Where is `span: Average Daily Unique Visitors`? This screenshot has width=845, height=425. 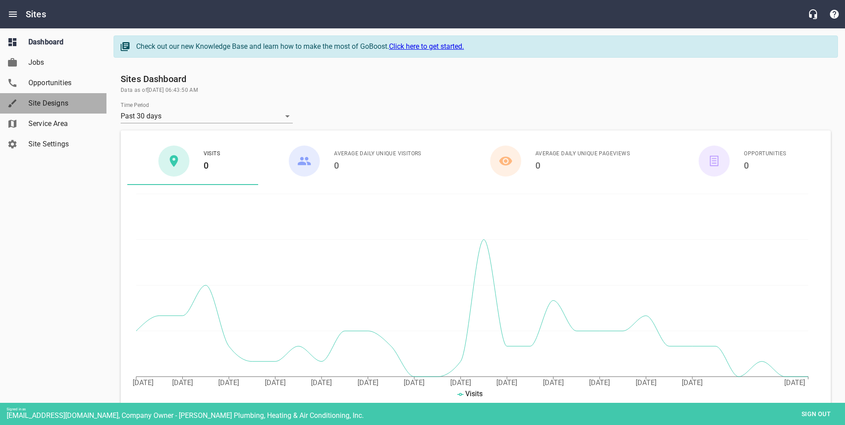
span: Average Daily Unique Visitors is located at coordinates (378, 154).